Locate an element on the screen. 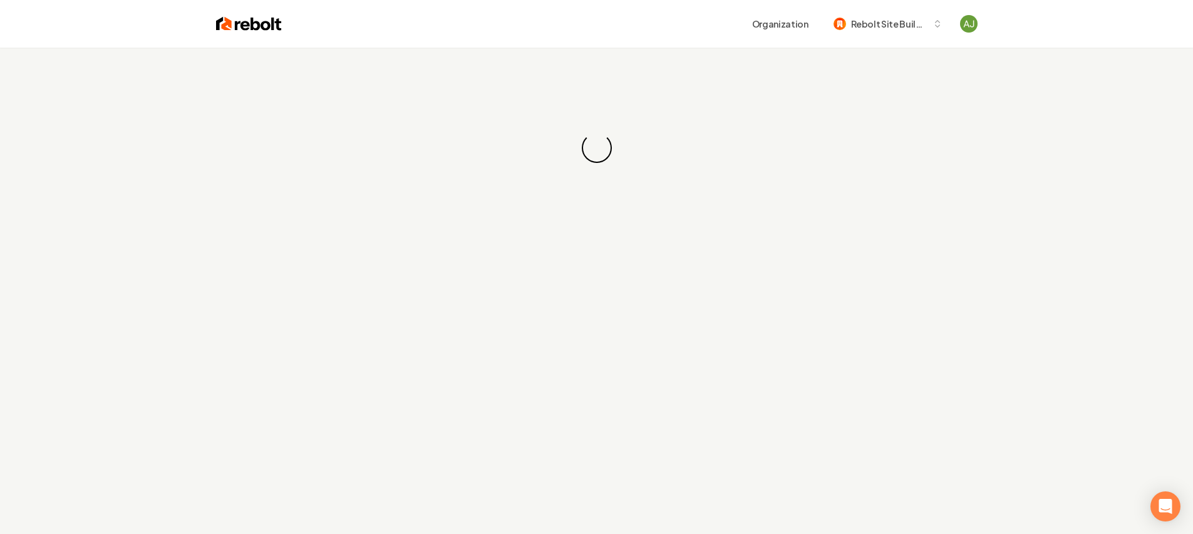  img: Rebolt Site Builder is located at coordinates (840, 24).